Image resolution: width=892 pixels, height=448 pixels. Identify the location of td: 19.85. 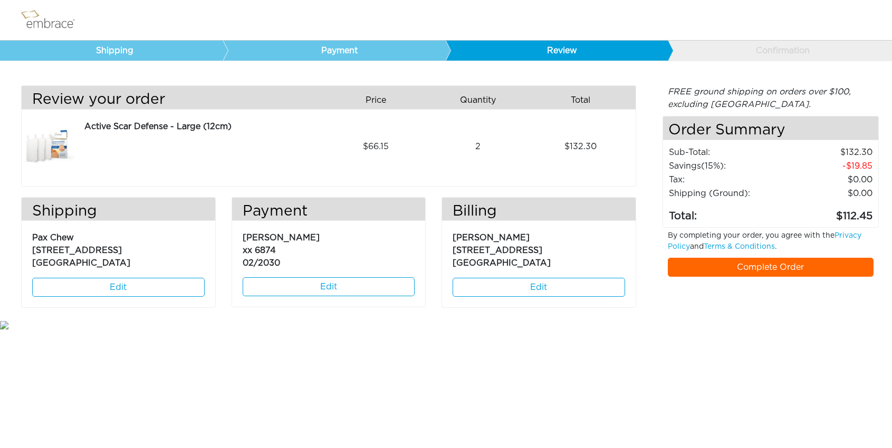
(826, 166).